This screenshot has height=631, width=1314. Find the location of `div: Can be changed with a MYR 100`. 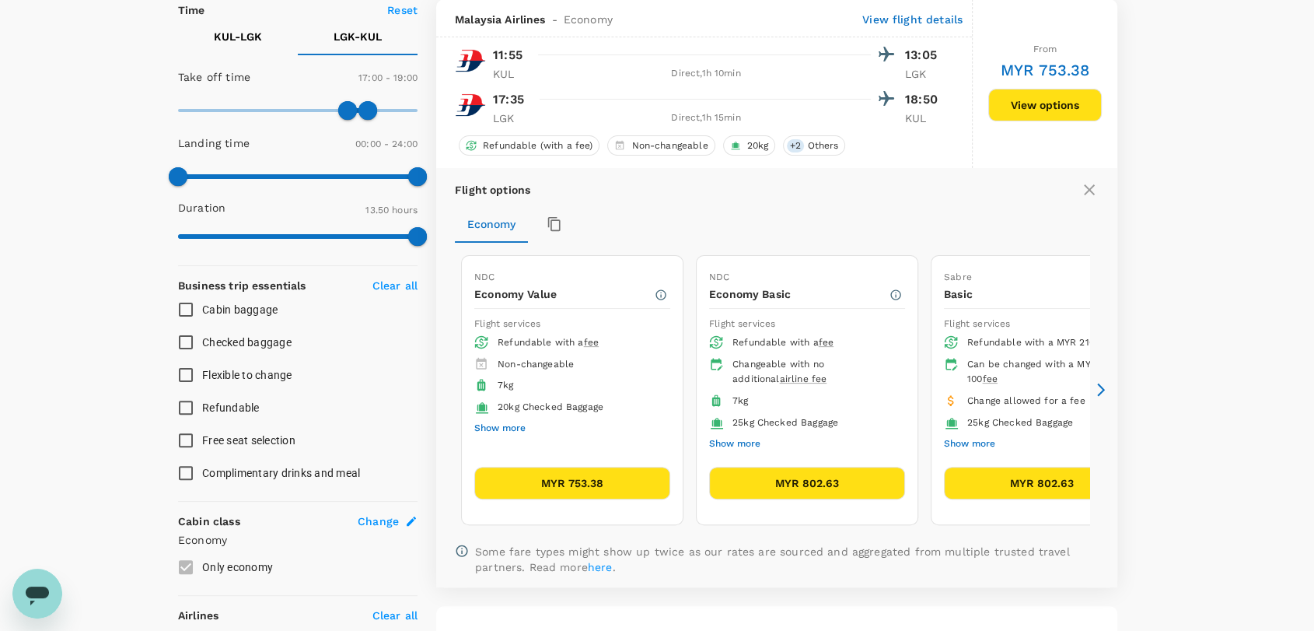

div: Can be changed with a MYR 100 is located at coordinates (1047, 372).